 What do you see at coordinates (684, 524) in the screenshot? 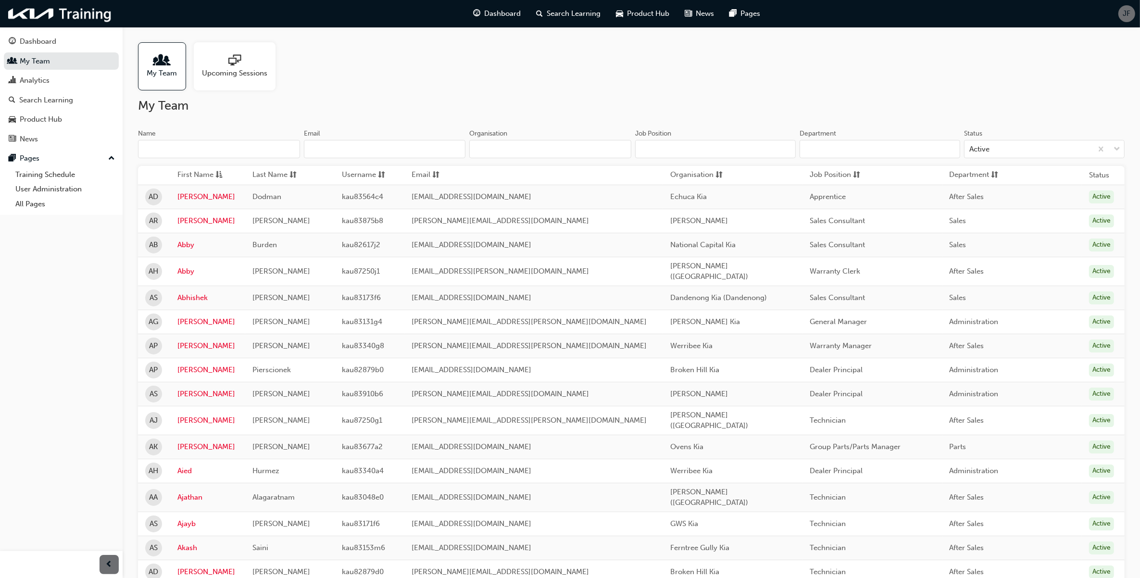
I see `span: GWS Kia` at bounding box center [684, 524].